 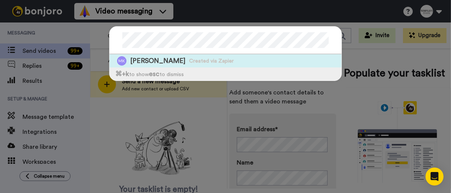 I want to click on span: esc, so click(x=154, y=74).